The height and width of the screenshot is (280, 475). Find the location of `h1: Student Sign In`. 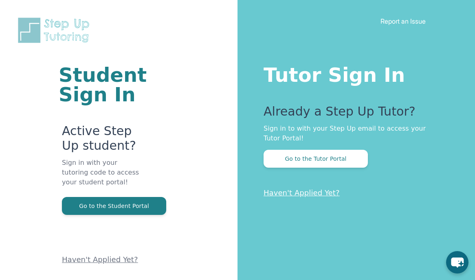

h1: Student Sign In is located at coordinates (99, 85).